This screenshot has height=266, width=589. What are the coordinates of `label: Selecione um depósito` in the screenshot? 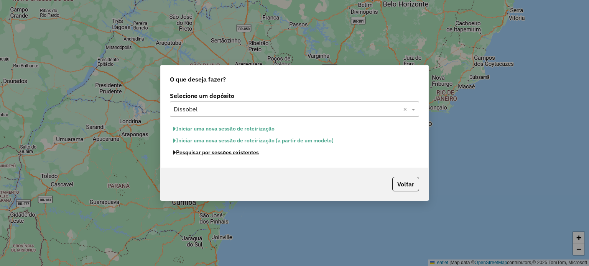 It's located at (294, 96).